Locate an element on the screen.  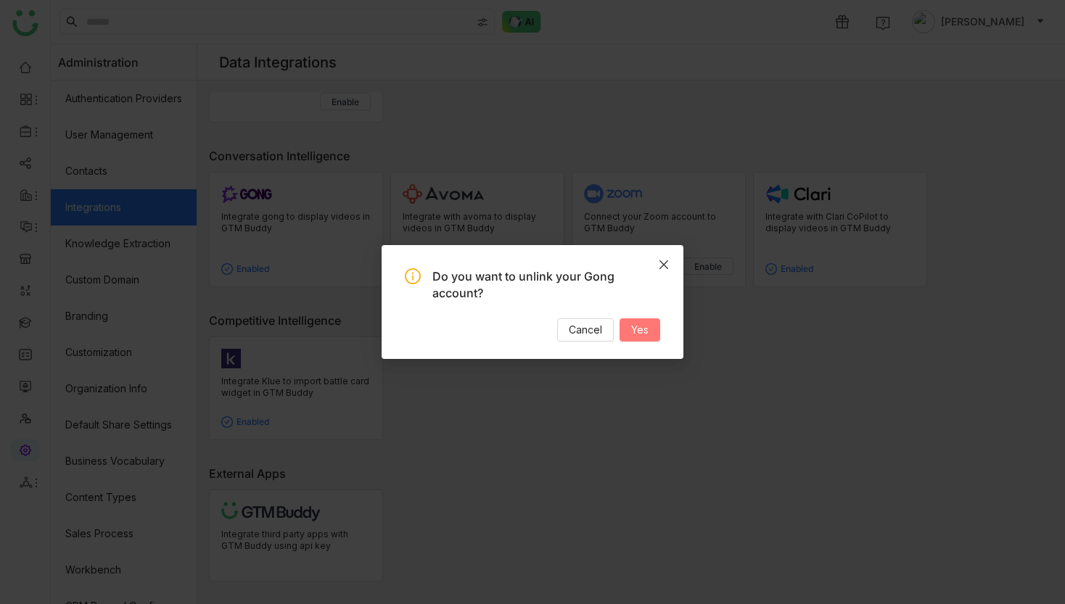
button: Close is located at coordinates (664, 265).